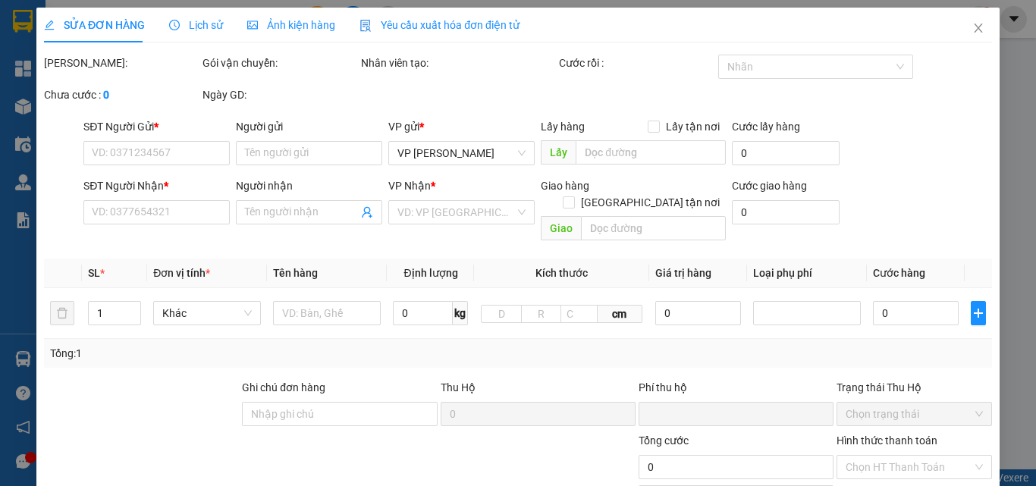 The height and width of the screenshot is (486, 1036). I want to click on div: Người gửi, so click(309, 127).